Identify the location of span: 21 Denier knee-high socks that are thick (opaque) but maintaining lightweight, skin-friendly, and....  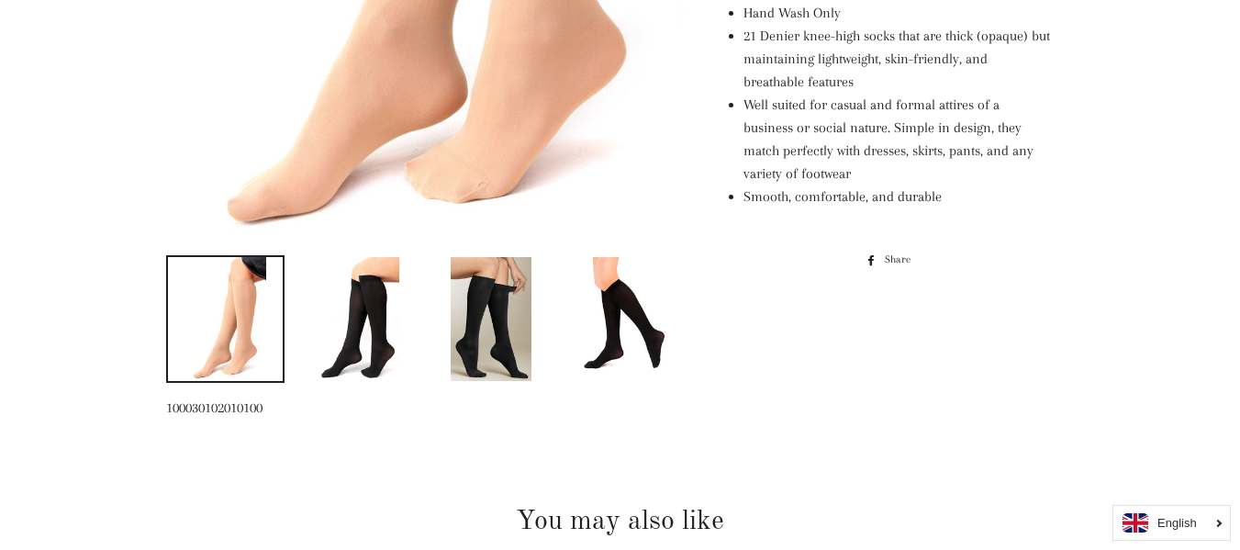
(897, 59).